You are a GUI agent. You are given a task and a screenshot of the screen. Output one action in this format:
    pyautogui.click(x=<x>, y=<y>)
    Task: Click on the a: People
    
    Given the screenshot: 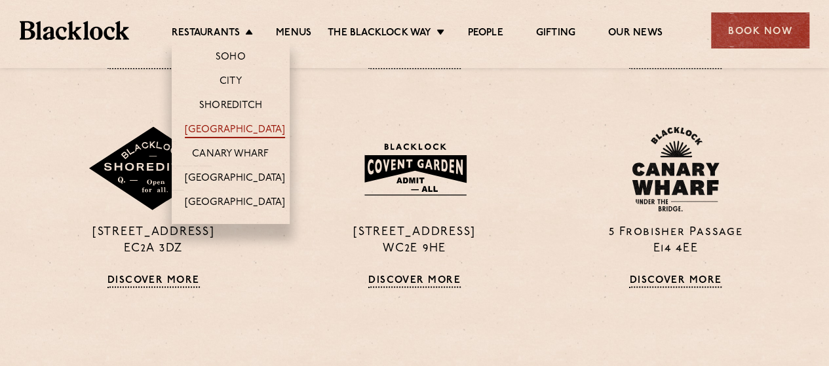 What is the action you would take?
    pyautogui.click(x=485, y=34)
    